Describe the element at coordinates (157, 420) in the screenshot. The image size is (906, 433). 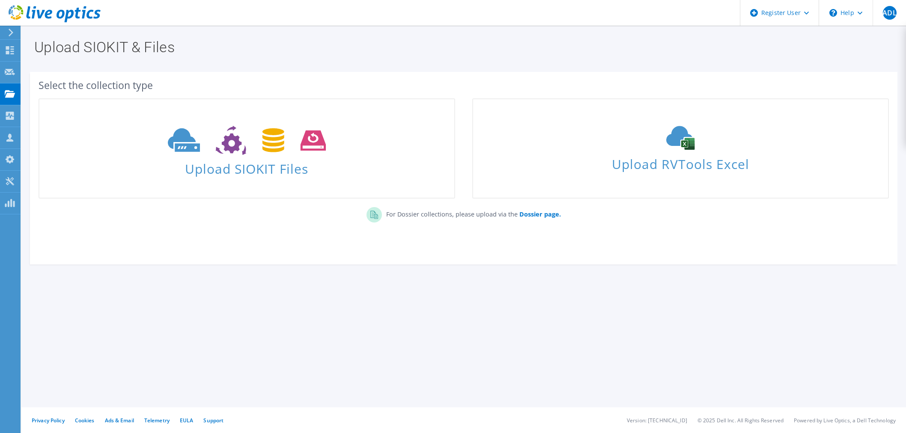
I see `a: Telemetry` at that location.